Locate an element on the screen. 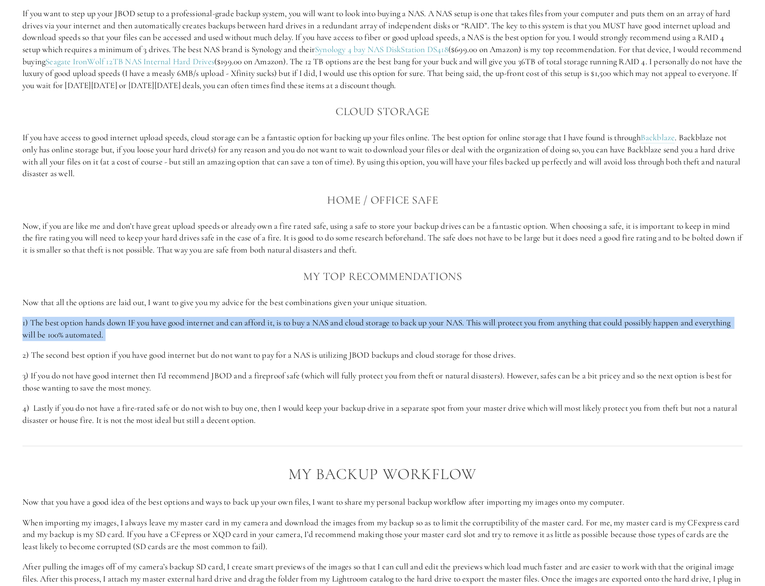  p: 2) The second best option if you have good internet but do not want to pay for a NAS is utilizing... is located at coordinates (382, 355).